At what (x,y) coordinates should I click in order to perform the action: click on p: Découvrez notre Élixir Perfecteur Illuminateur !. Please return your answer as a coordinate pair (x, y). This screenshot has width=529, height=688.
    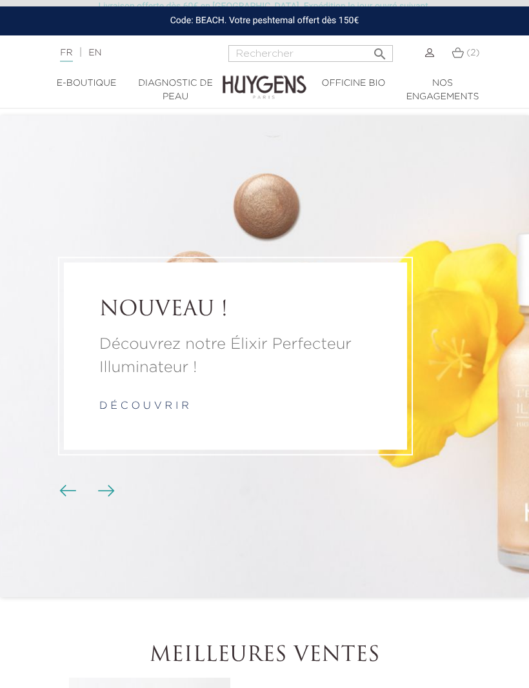
    Looking at the image, I should click on (235, 356).